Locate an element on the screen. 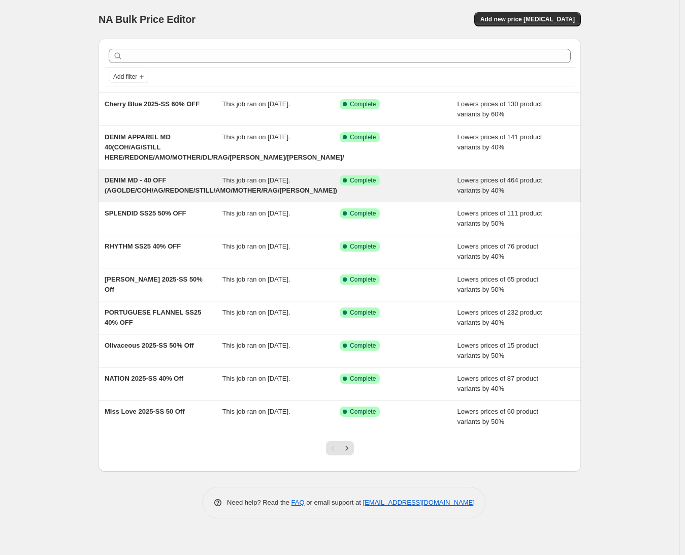 The image size is (685, 555). button: Next is located at coordinates (347, 448).